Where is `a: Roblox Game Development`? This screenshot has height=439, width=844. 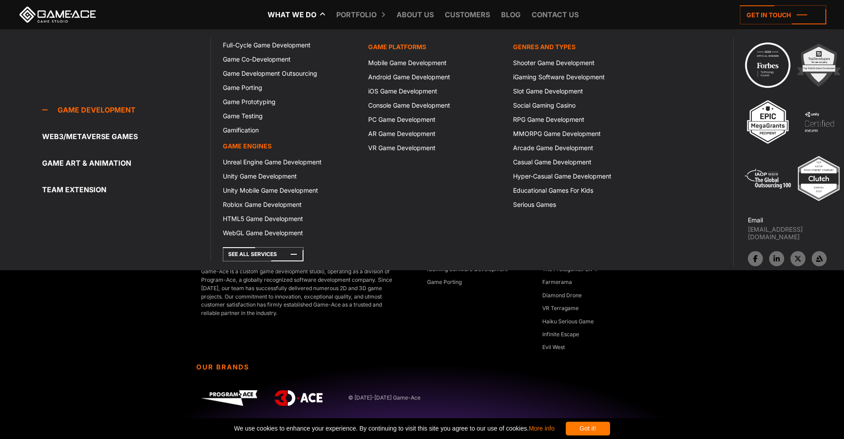
a: Roblox Game Development is located at coordinates (290, 205).